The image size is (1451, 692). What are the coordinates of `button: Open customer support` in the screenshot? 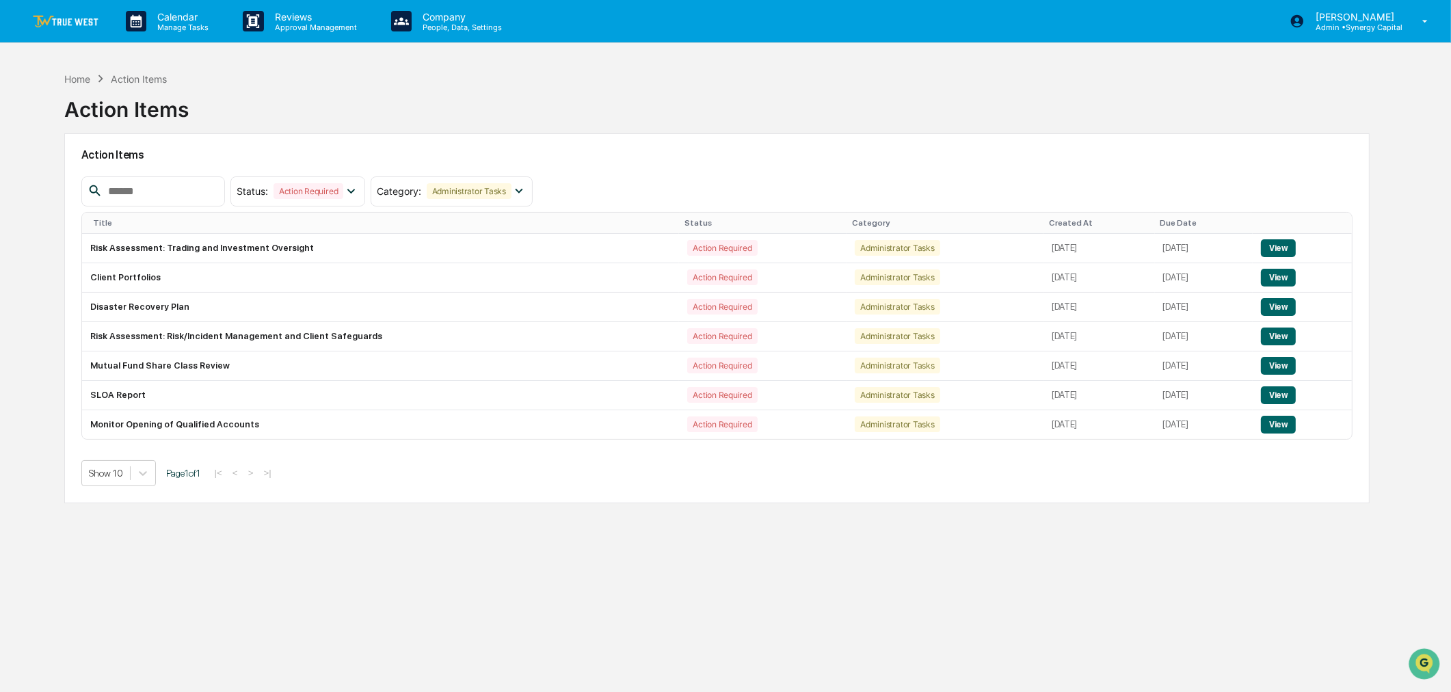 It's located at (17, 17).